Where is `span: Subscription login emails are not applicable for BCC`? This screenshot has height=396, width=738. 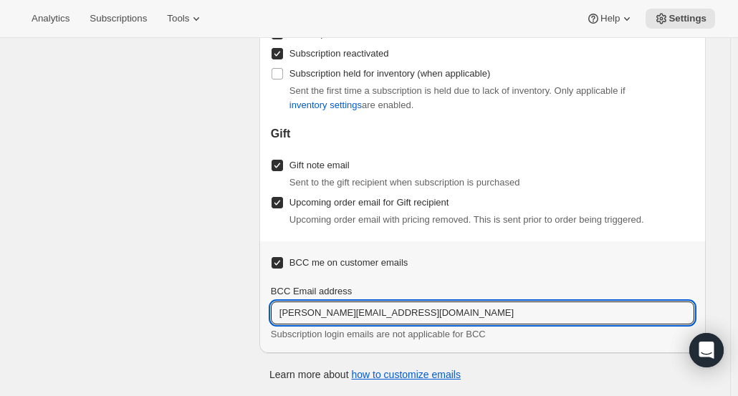 span: Subscription login emails are not applicable for BCC is located at coordinates (378, 334).